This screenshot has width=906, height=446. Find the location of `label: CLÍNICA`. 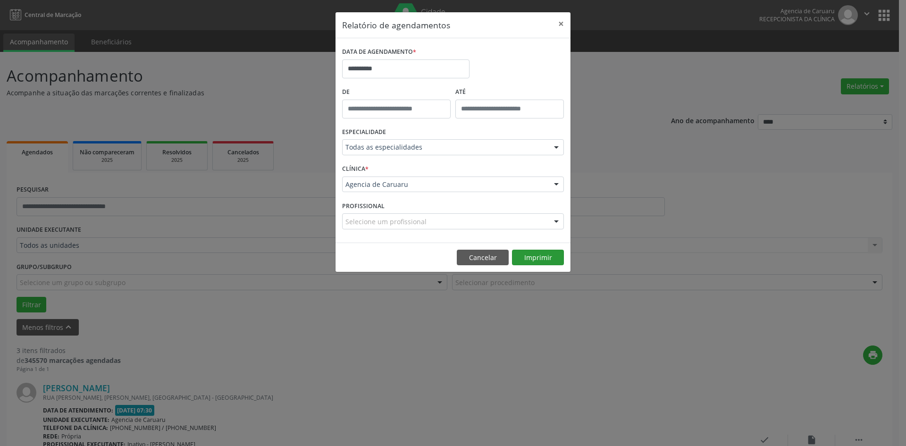

label: CLÍNICA is located at coordinates (355, 169).